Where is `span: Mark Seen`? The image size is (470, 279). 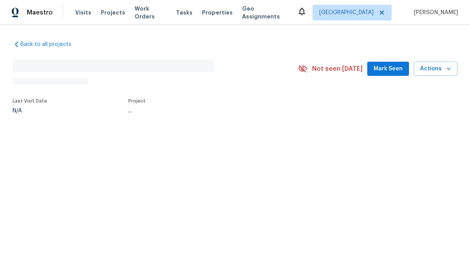 span: Mark Seen is located at coordinates (388, 69).